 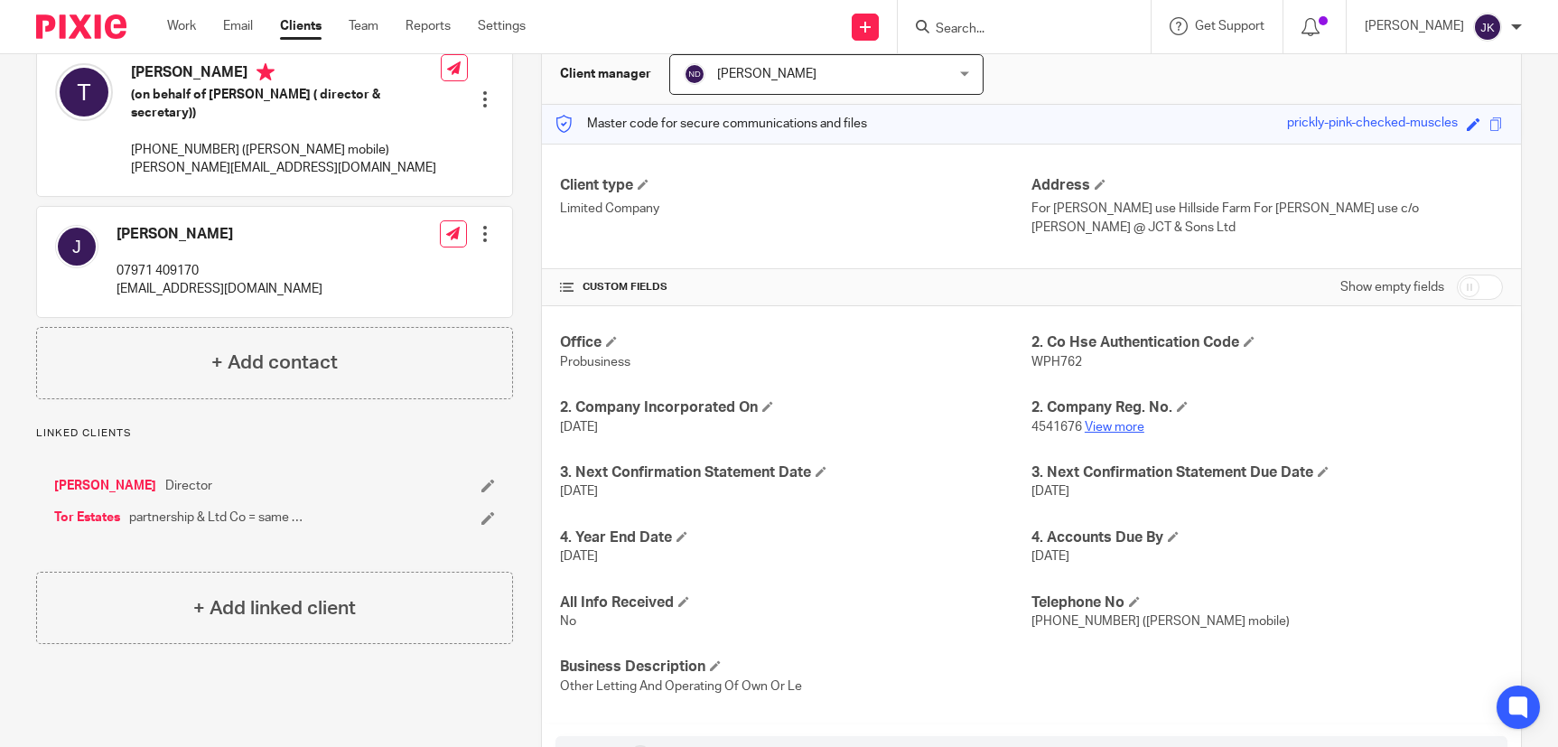 What do you see at coordinates (1268, 407) in the screenshot?
I see `h4: 2. Company Reg. No.` at bounding box center [1268, 407].